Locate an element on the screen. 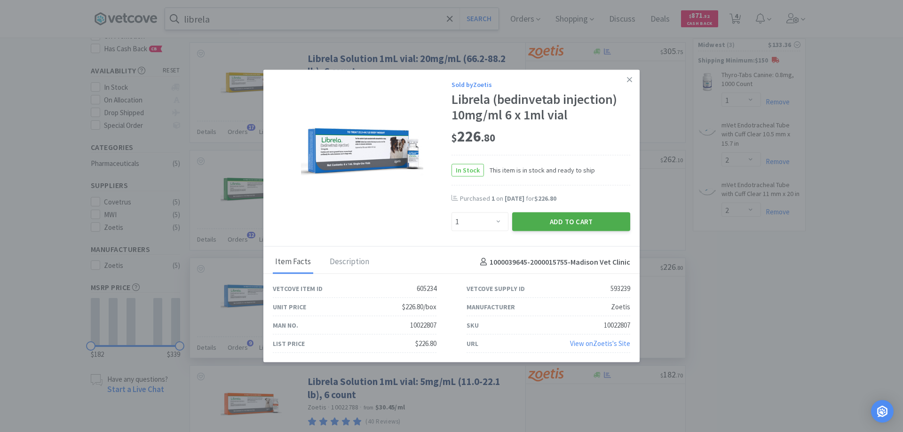 The width and height of the screenshot is (903, 432). div: $226.80 is located at coordinates (426, 344).